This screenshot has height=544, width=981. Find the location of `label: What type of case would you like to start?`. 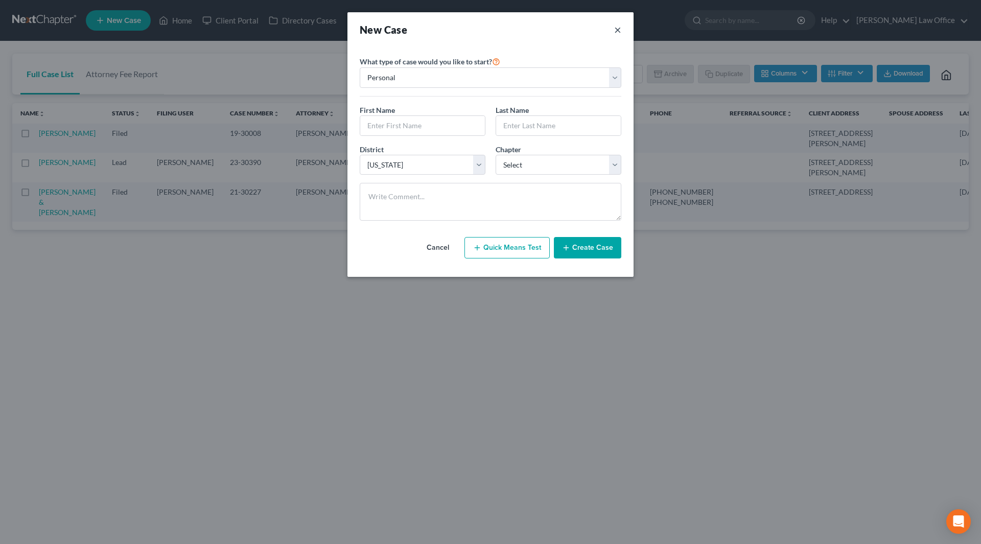

label: What type of case would you like to start? is located at coordinates (430, 61).